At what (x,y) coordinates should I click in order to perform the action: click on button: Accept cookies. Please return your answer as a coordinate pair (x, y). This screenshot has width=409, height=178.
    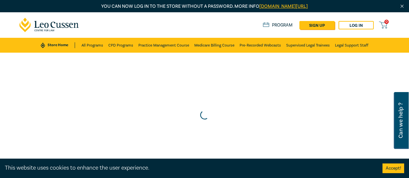
    Looking at the image, I should click on (393, 169).